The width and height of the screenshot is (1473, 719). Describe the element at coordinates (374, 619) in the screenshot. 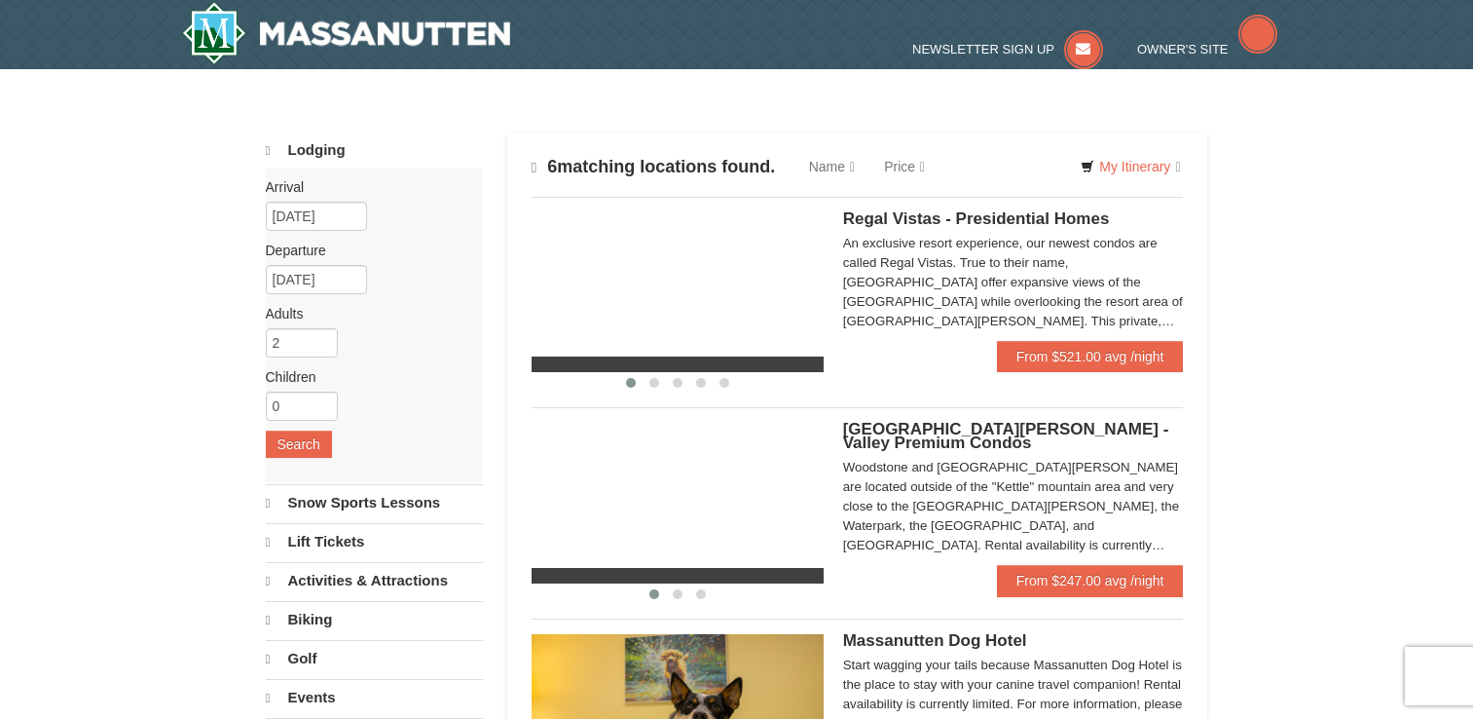

I see `a: Biking` at that location.